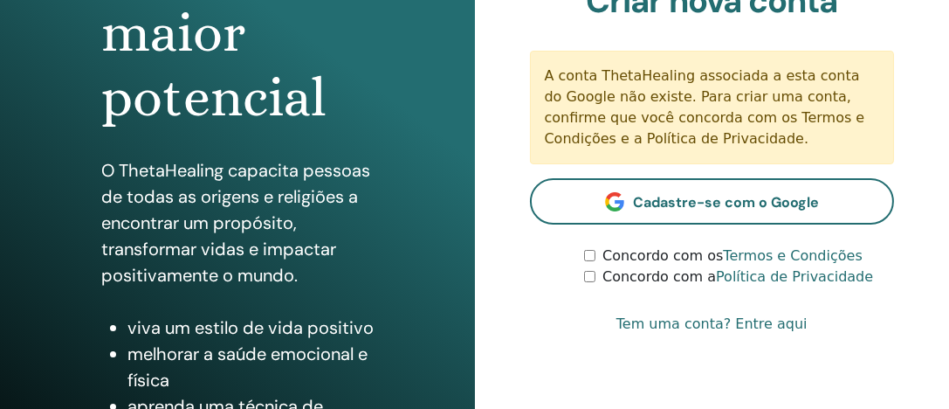 Image resolution: width=949 pixels, height=409 pixels. I want to click on font: viva um estilo de vida positivo, so click(251, 328).